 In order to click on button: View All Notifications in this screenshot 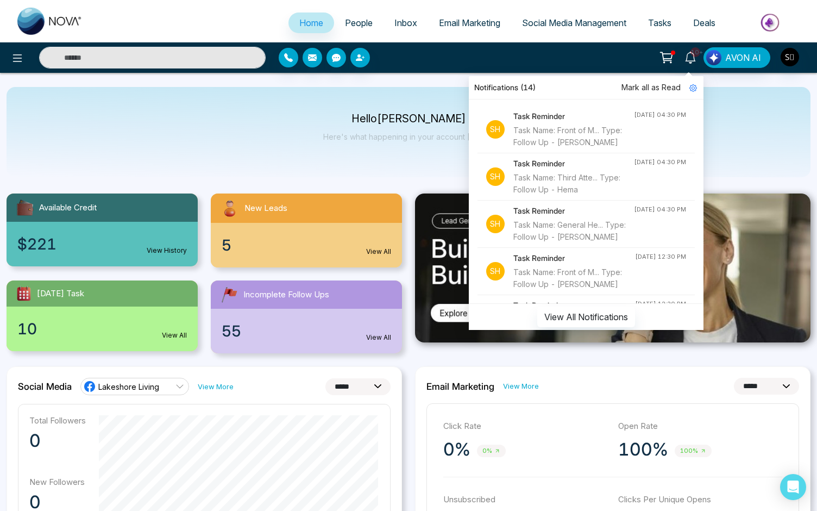, I will do `click(586, 317)`.